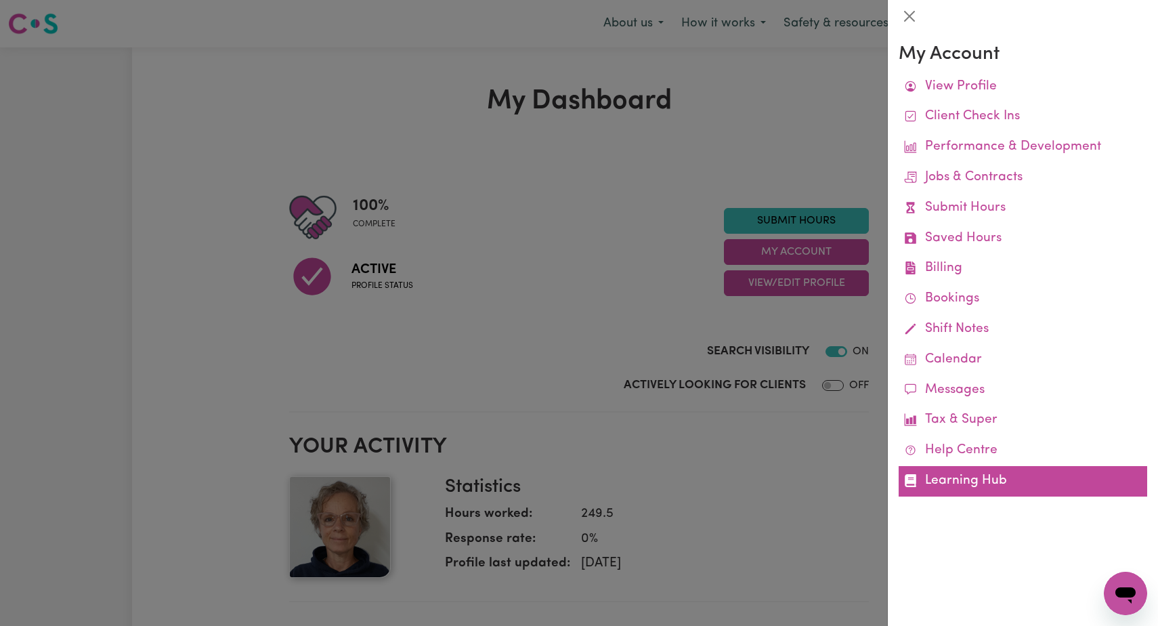  I want to click on a: Shift Notes, so click(1022, 329).